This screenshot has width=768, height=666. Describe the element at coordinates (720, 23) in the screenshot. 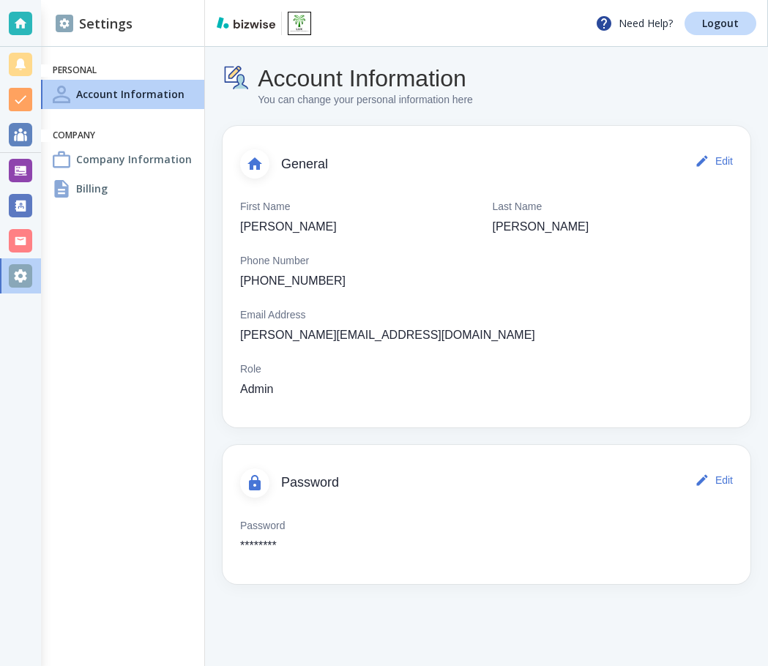

I see `a: Logout` at that location.